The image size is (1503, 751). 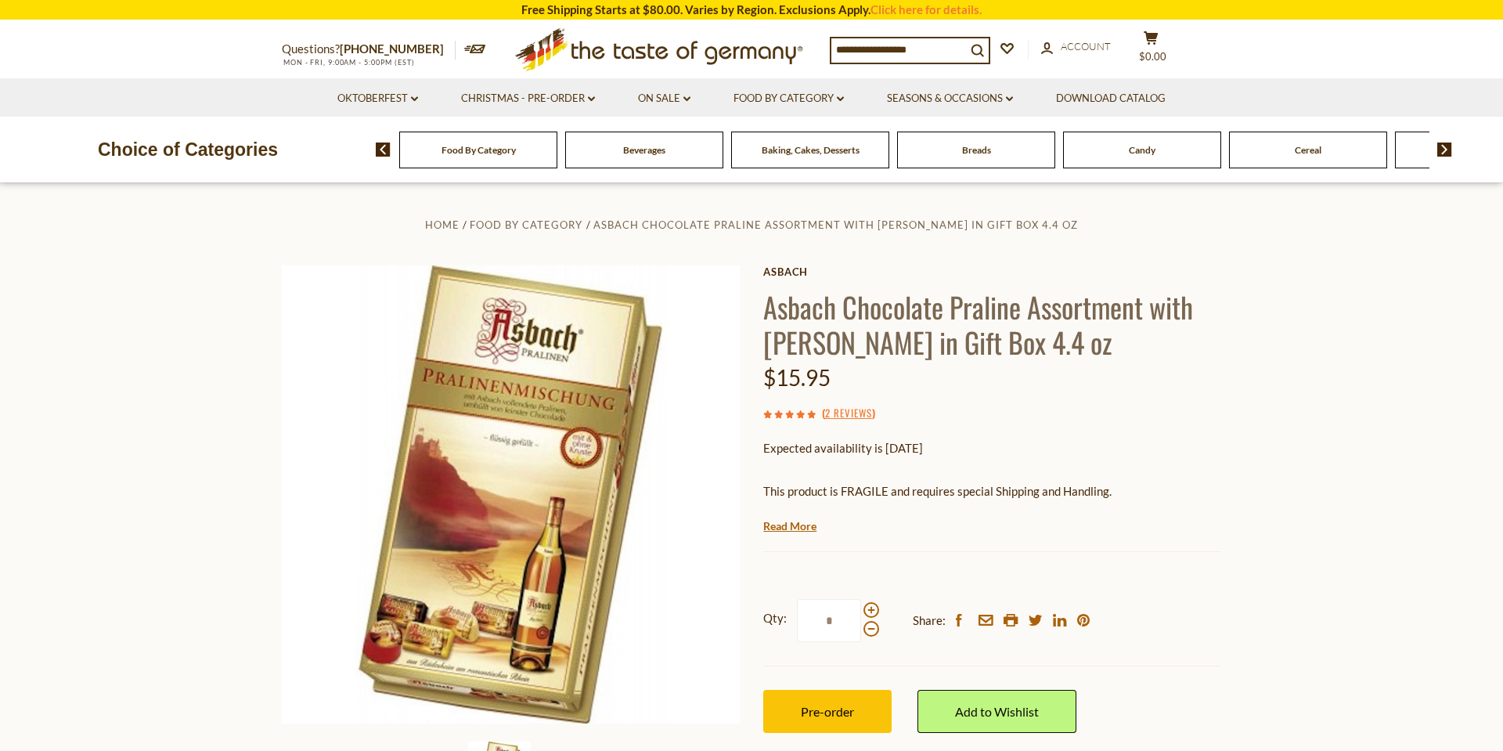 What do you see at coordinates (1086, 46) in the screenshot?
I see `span: Account` at bounding box center [1086, 46].